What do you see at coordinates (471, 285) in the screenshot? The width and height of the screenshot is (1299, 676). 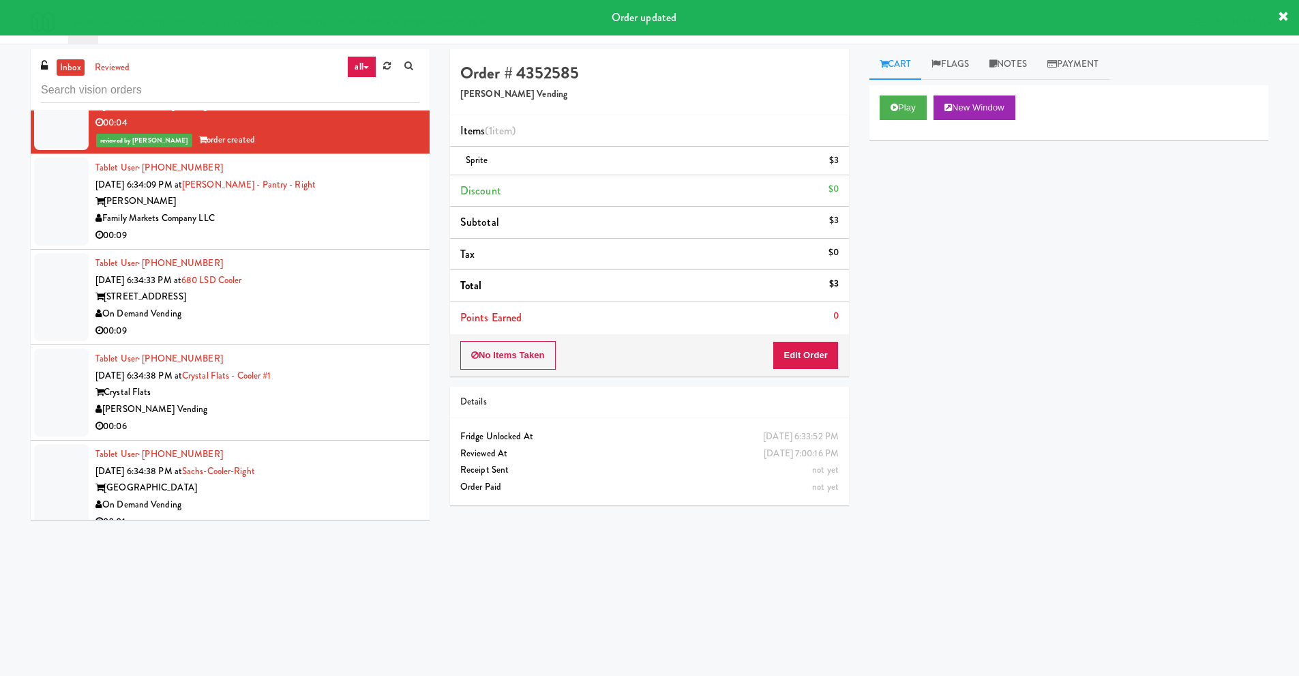 I see `span: Total` at bounding box center [471, 285].